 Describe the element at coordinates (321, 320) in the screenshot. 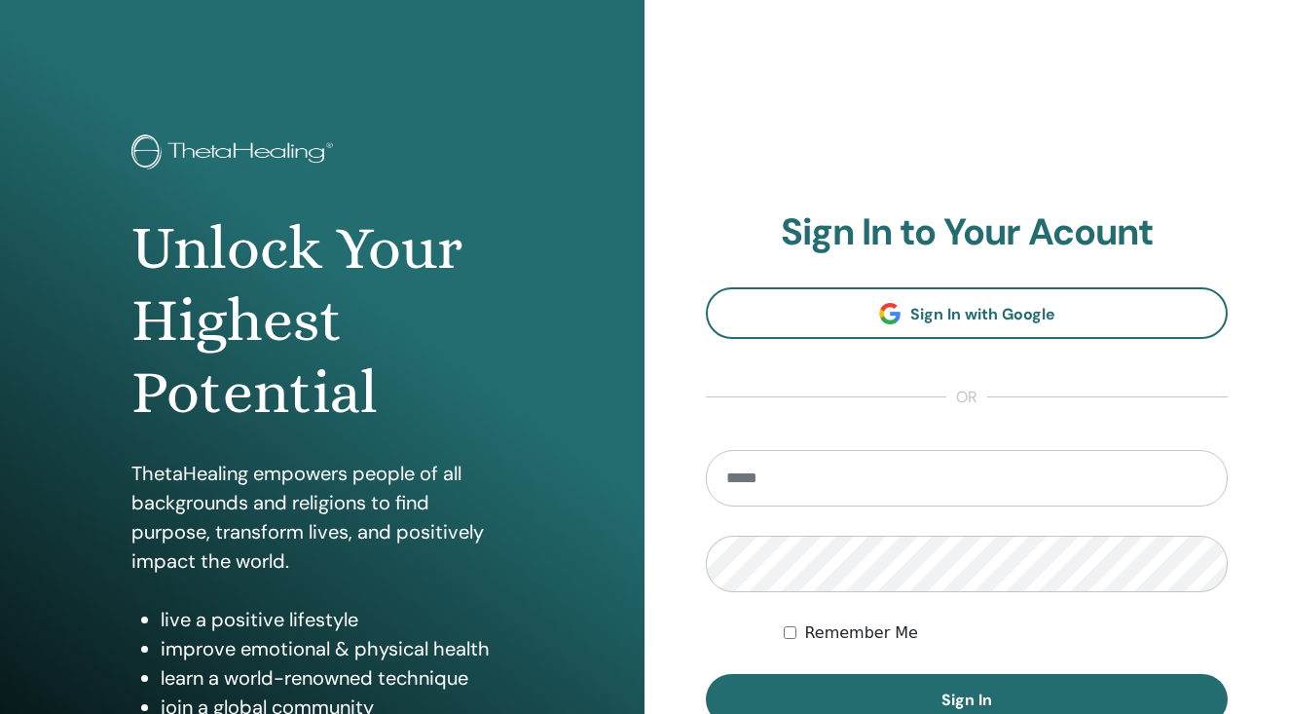

I see `h1: Unlock Your Highest Potential` at that location.